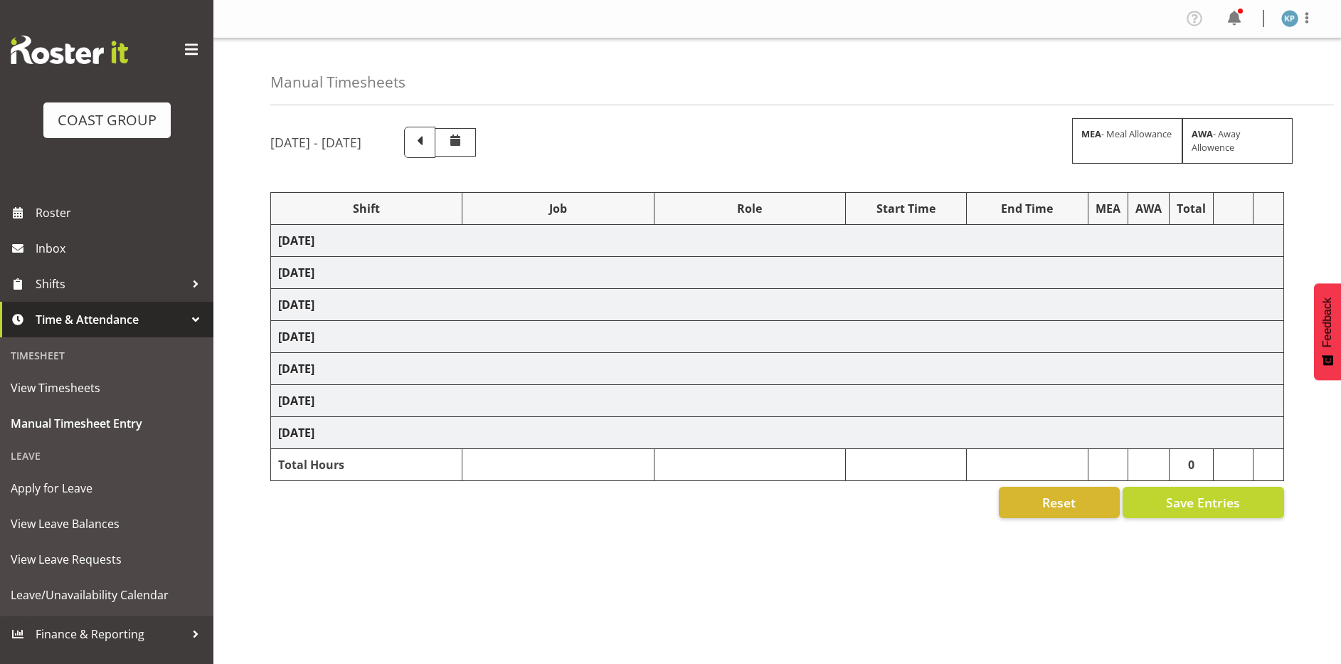  What do you see at coordinates (107, 388) in the screenshot?
I see `span: View Timesheets` at bounding box center [107, 388].